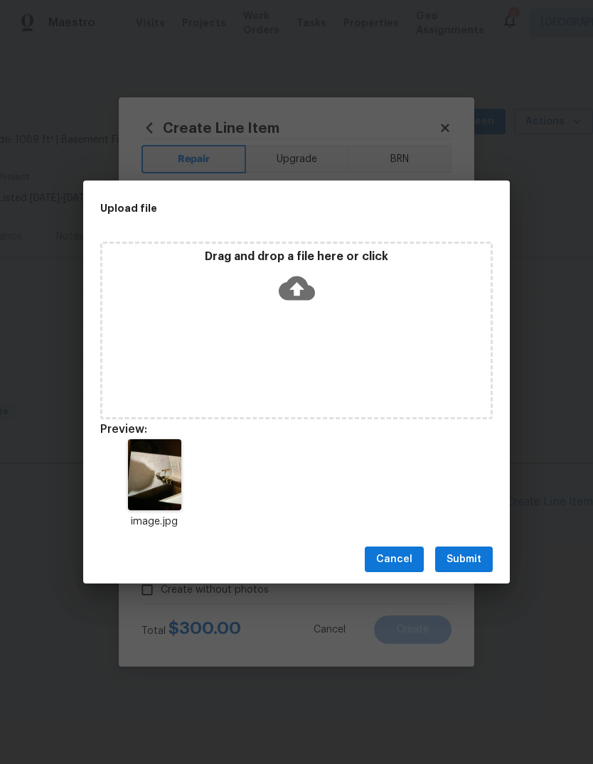 The width and height of the screenshot is (593, 764). I want to click on button: Submit, so click(463, 559).